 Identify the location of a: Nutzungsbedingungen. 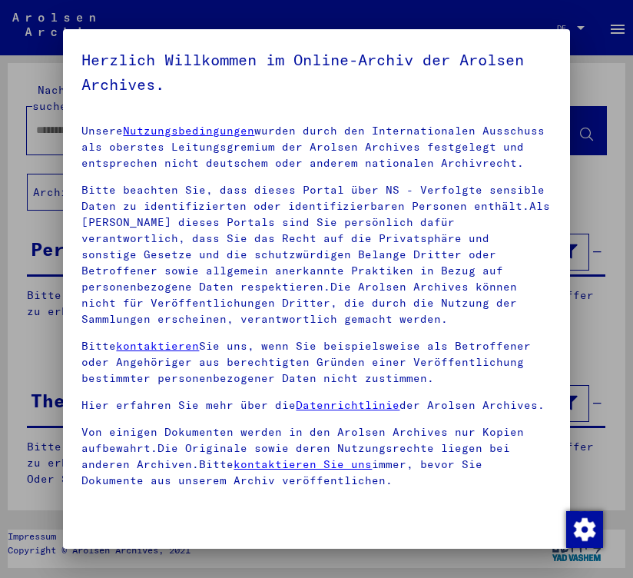
(188, 131).